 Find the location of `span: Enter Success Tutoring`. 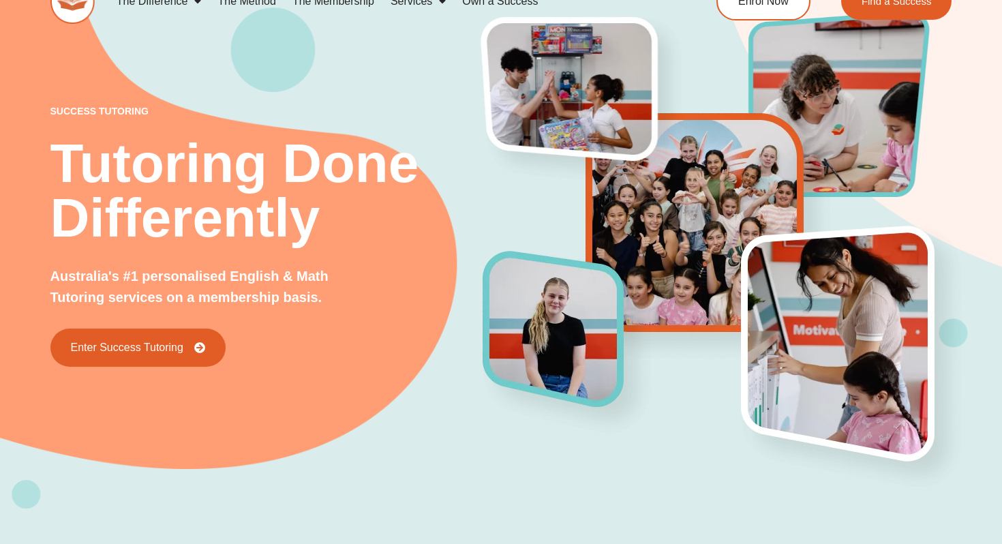

span: Enter Success Tutoring is located at coordinates (127, 348).